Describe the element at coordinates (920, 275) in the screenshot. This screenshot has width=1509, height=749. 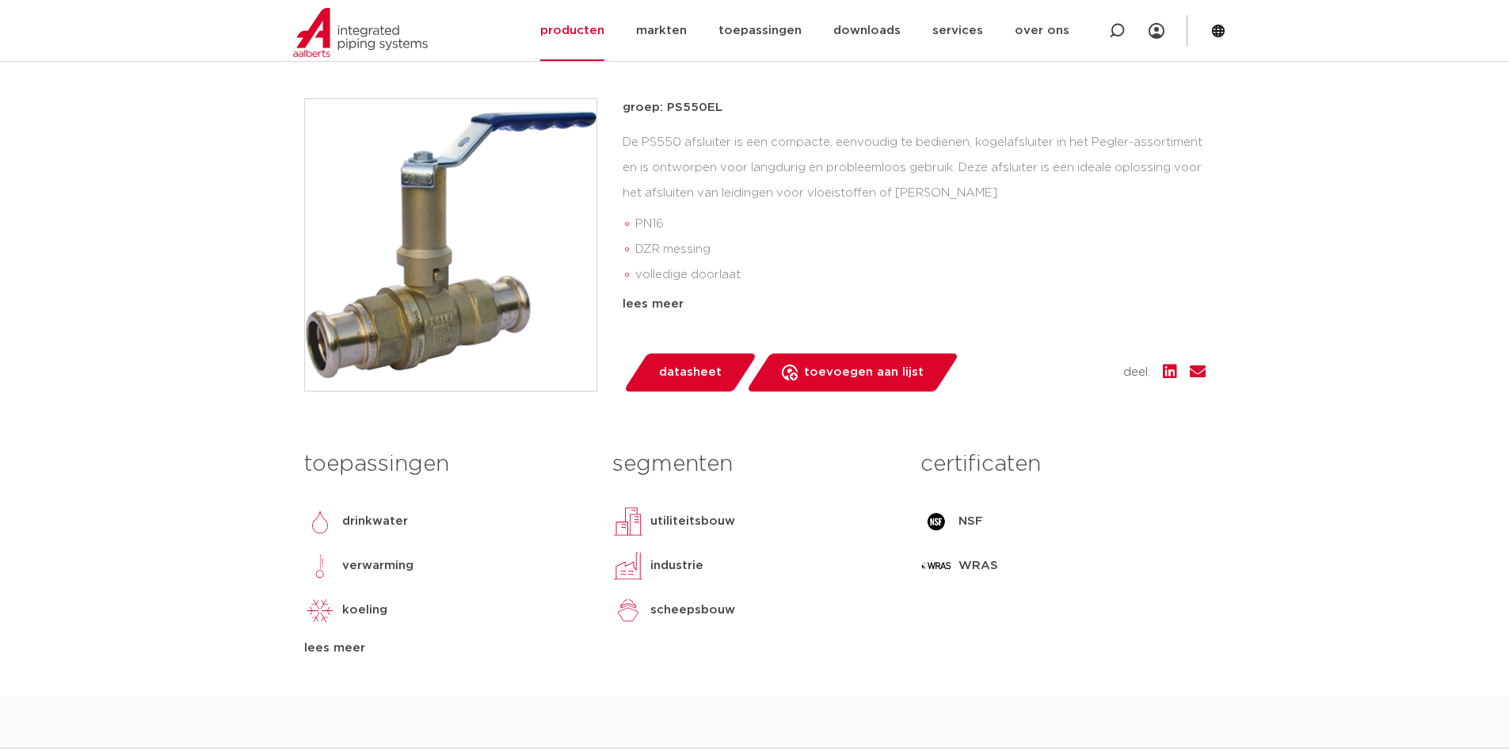
I see `li: volledige doorlaat` at that location.